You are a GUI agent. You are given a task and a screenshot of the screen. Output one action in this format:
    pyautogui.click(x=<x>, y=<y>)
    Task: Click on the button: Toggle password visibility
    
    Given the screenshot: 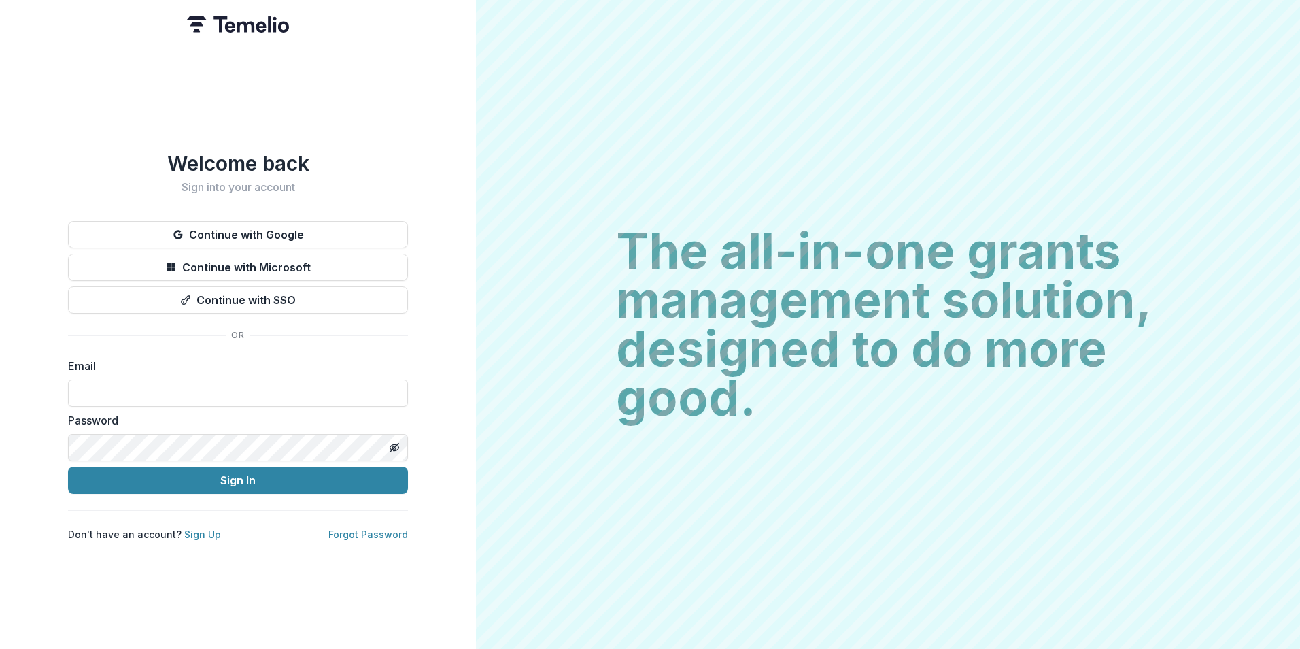 What is the action you would take?
    pyautogui.click(x=394, y=447)
    